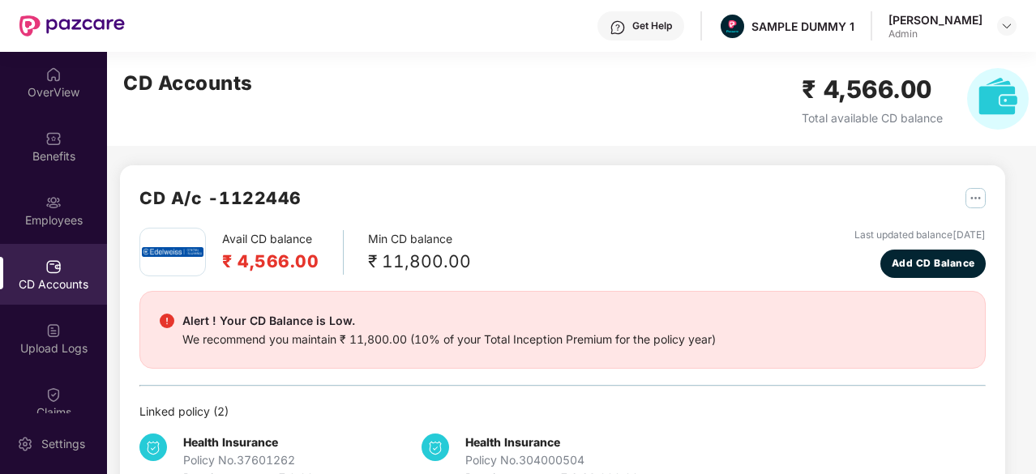  What do you see at coordinates (53, 331) in the screenshot?
I see `img: svg+xml;base64,PHN2ZyBpZD0iVXBsb2FkX0xvZ3MiIGRhdGEtbmFtZT0iVXBsb2FkIExvZ3MiIHhtbG5zPSJodHRwOi8vd3...` at bounding box center [53, 331].